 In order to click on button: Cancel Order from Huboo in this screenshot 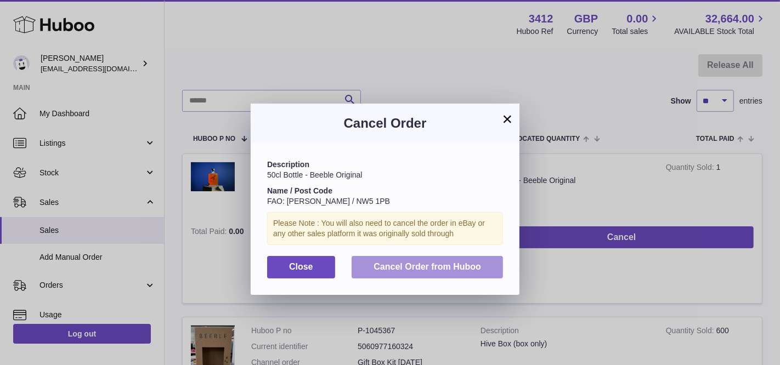, I will do `click(427, 267)`.